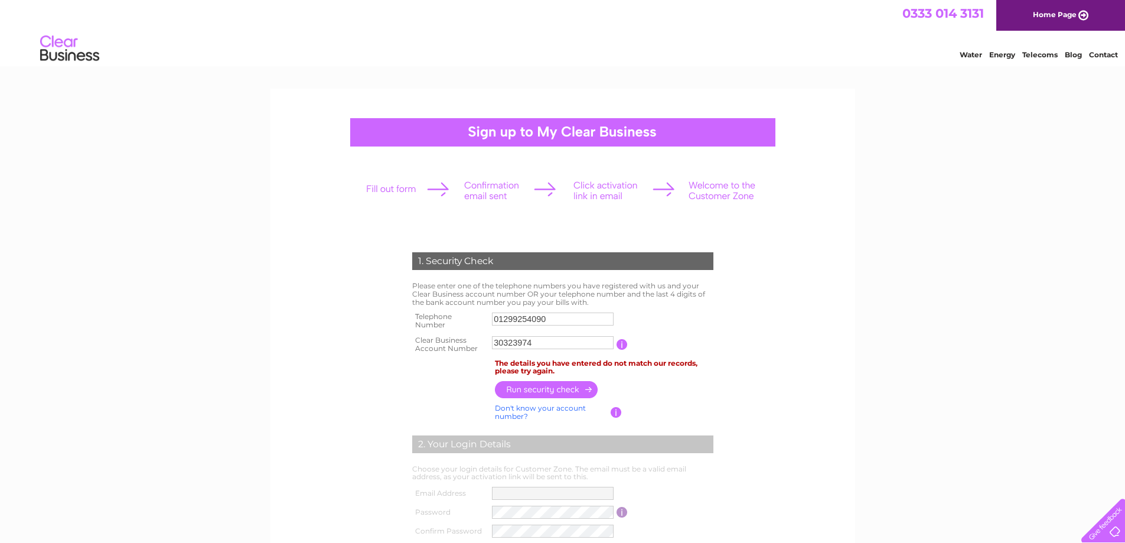  I want to click on span: 0333 014 3131, so click(943, 13).